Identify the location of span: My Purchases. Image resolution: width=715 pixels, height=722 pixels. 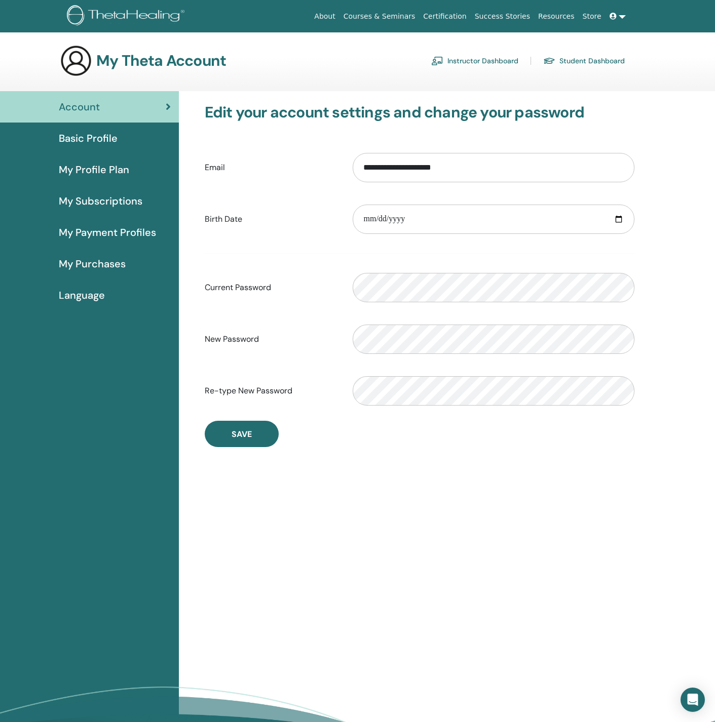
(92, 264).